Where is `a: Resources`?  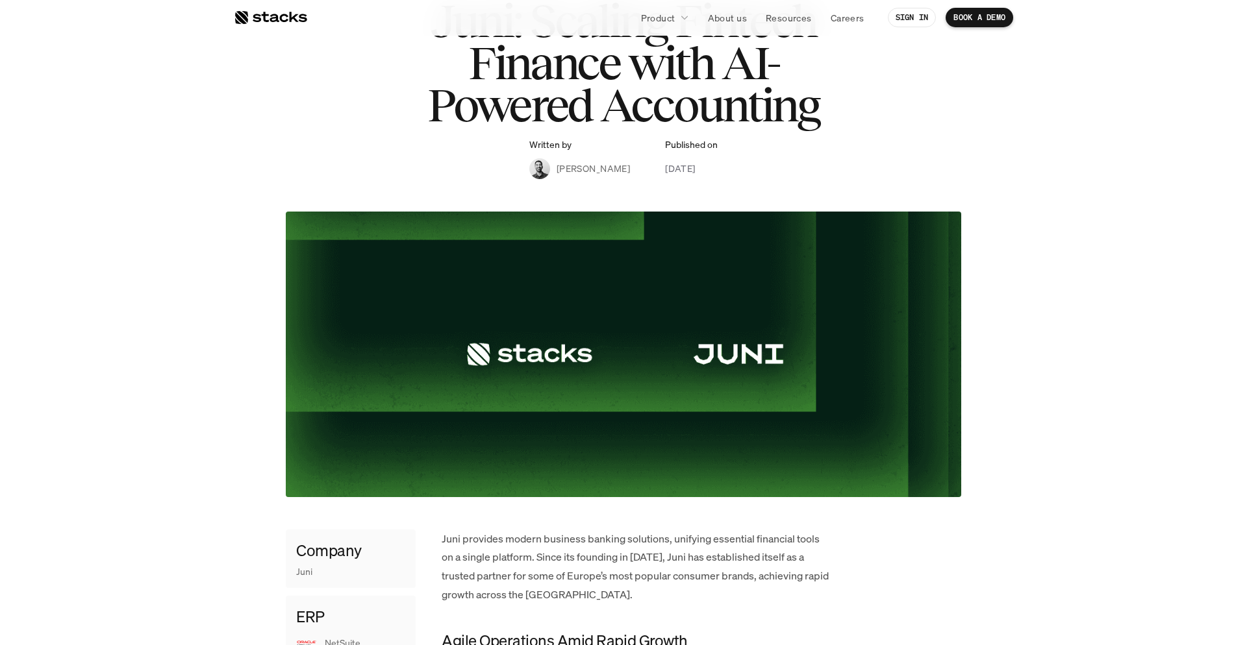
a: Resources is located at coordinates (788, 18).